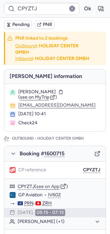  What do you see at coordinates (38, 97) in the screenshot?
I see `button: (see on MyTrip)` at bounding box center [38, 97].